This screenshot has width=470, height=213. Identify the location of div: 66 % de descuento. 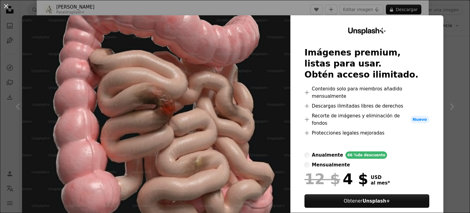
(366, 155).